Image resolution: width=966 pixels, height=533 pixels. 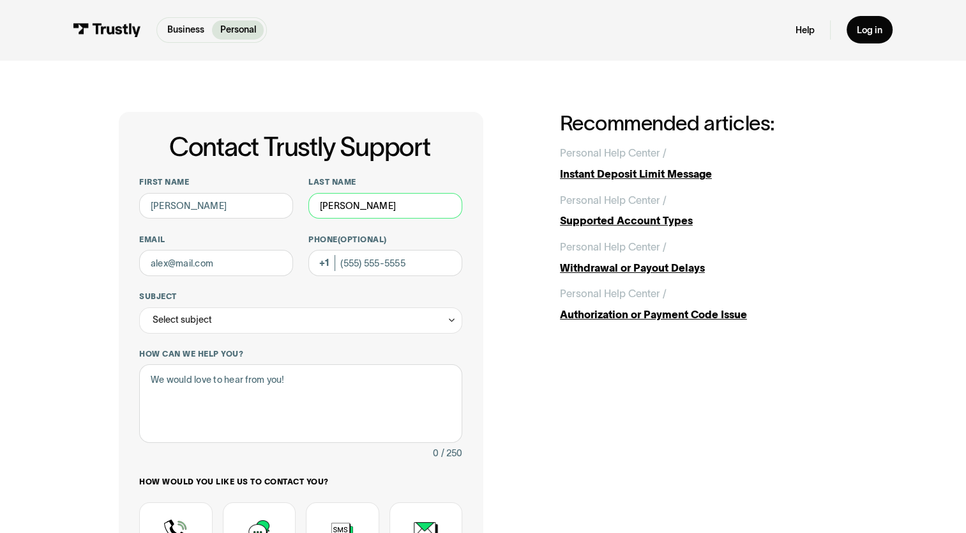 What do you see at coordinates (238, 30) in the screenshot?
I see `a: Personal` at bounding box center [238, 30].